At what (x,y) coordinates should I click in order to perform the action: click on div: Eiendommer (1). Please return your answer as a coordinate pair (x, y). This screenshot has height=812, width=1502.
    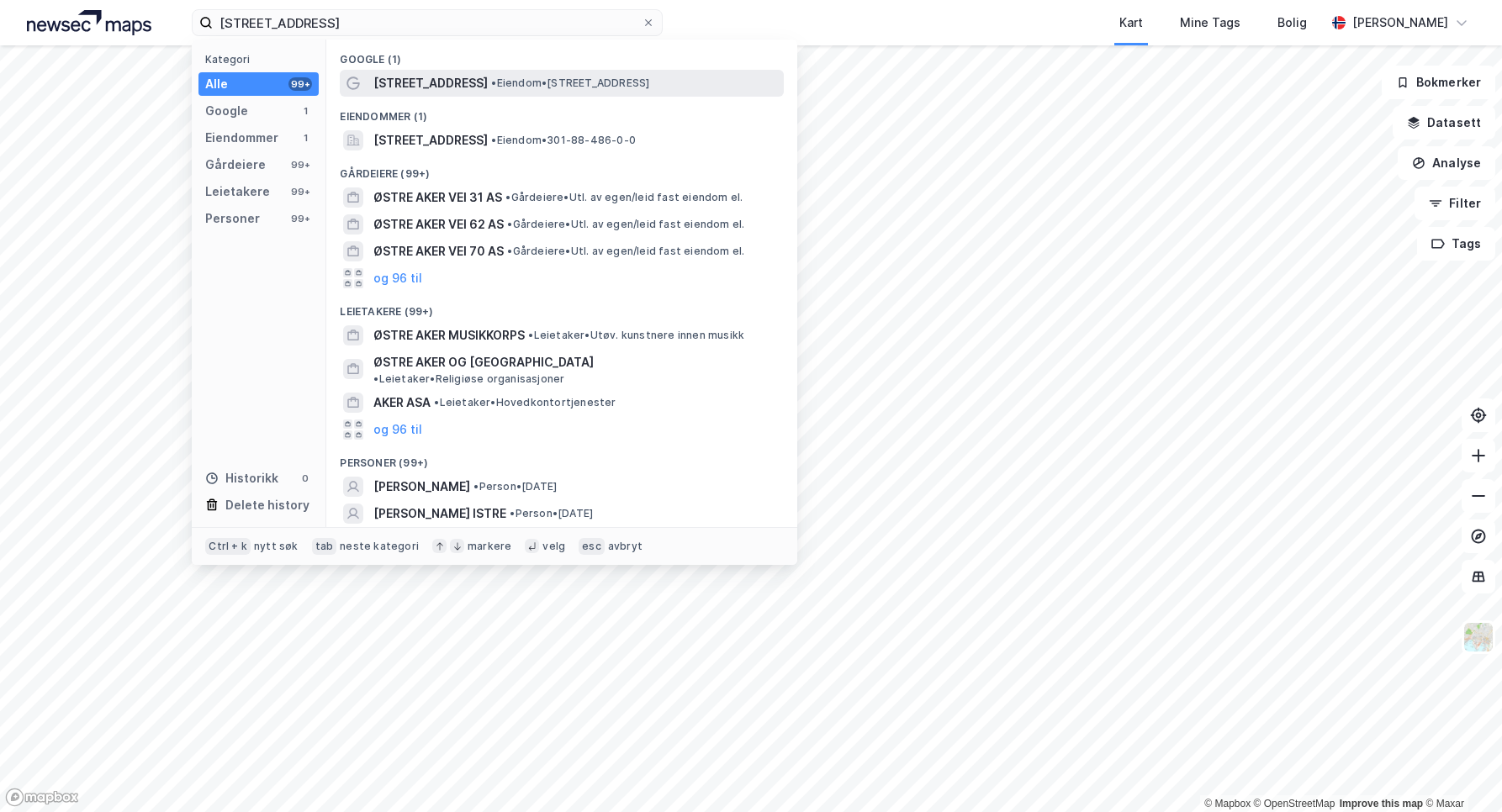
    Looking at the image, I should click on (562, 111).